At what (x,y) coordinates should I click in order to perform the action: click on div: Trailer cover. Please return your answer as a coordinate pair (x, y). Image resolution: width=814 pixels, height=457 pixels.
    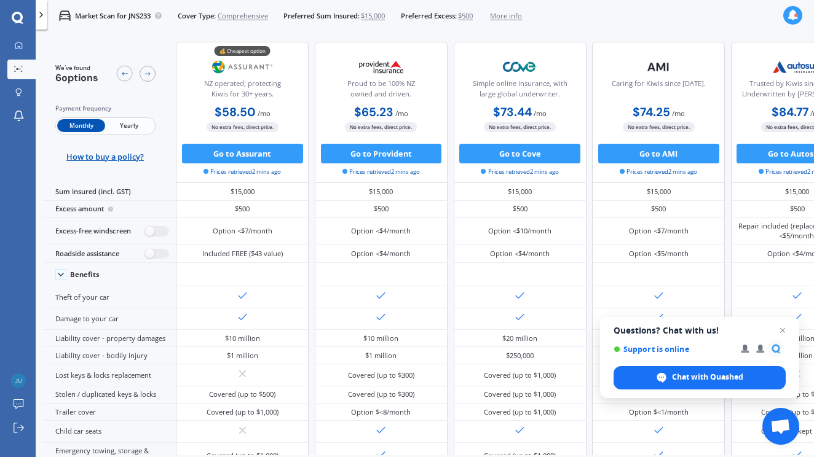
    Looking at the image, I should click on (109, 412).